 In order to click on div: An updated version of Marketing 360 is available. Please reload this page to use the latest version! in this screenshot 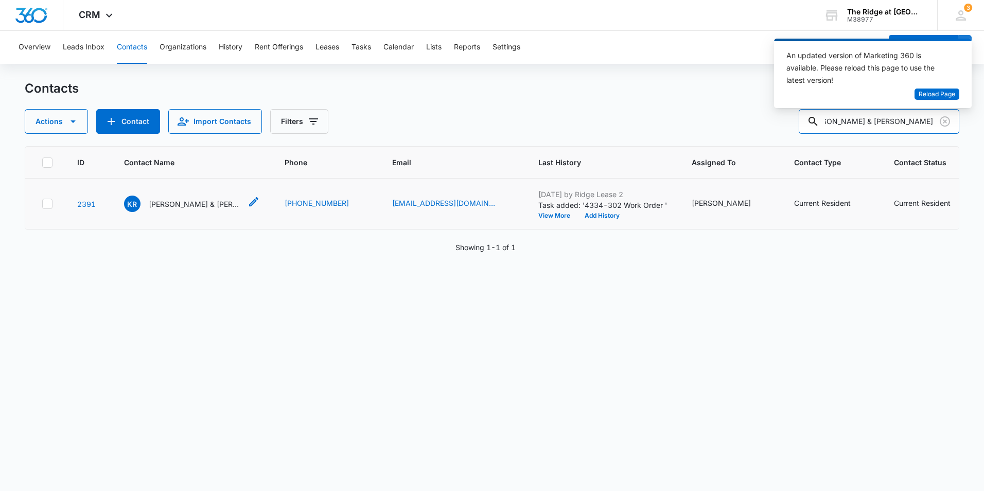, I will do `click(867, 68)`.